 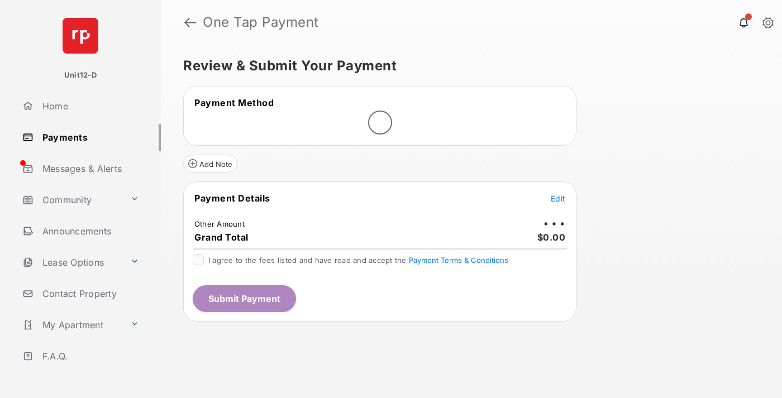 What do you see at coordinates (261, 22) in the screenshot?
I see `strong: One Tap Payment` at bounding box center [261, 22].